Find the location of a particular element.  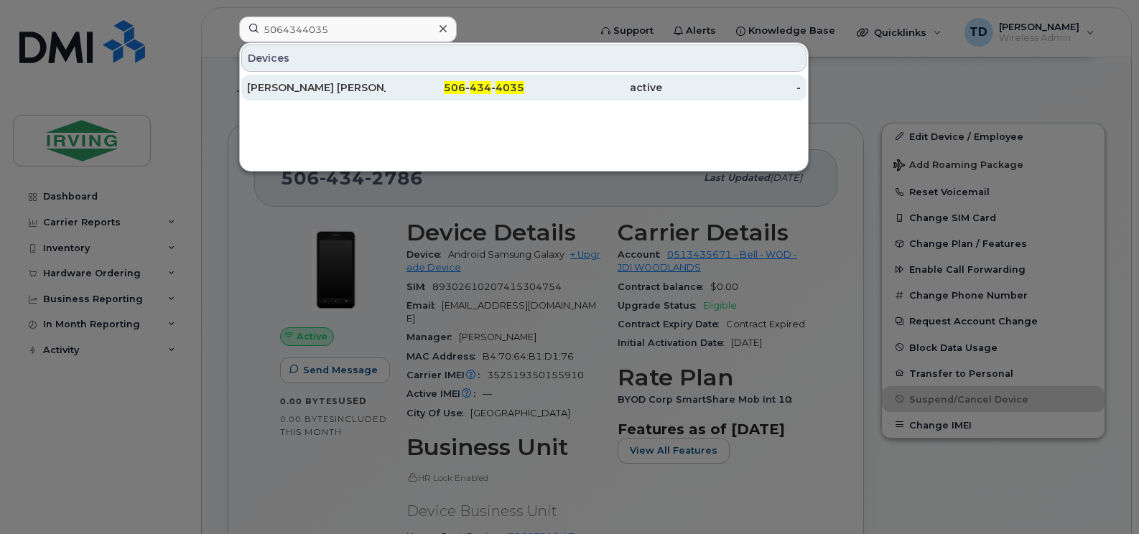

span: 506 is located at coordinates (455, 88).